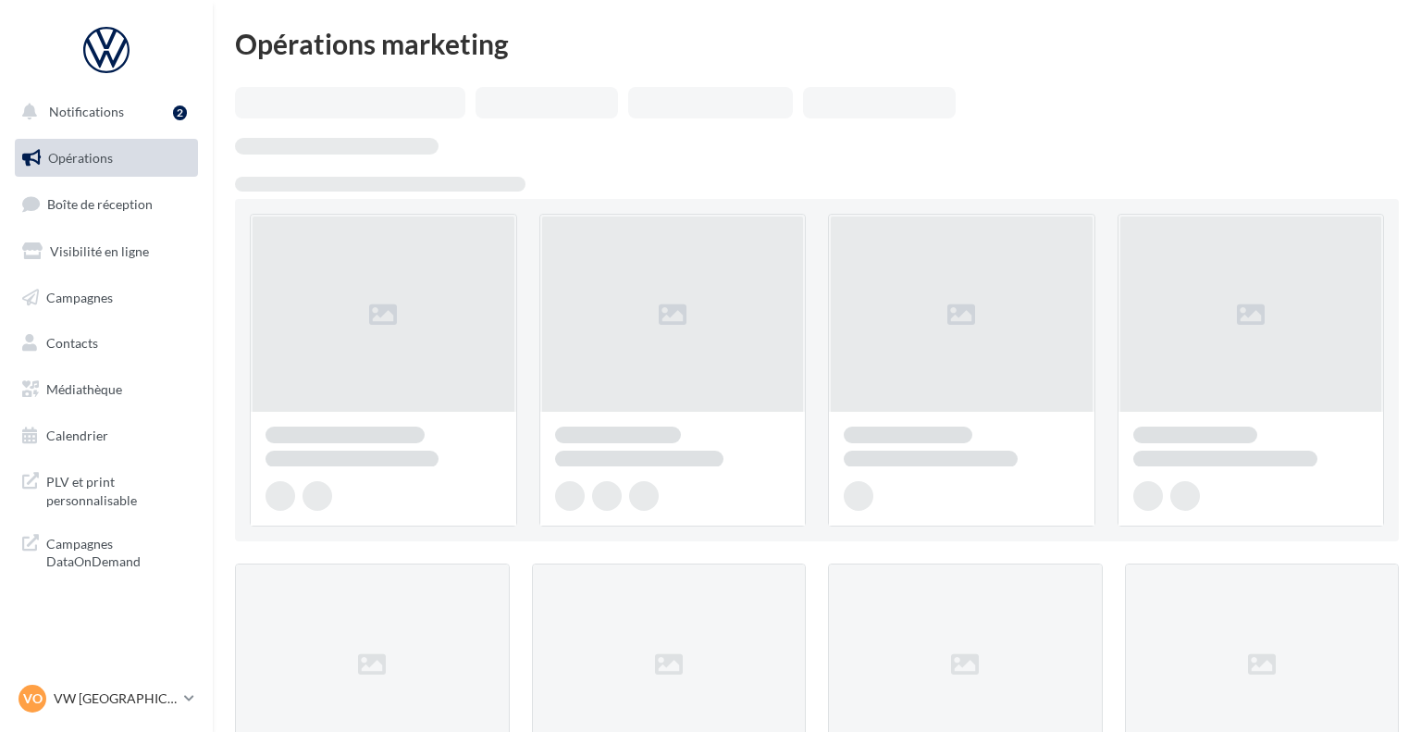  I want to click on a: Campagnes DataOnDemand, so click(106, 551).